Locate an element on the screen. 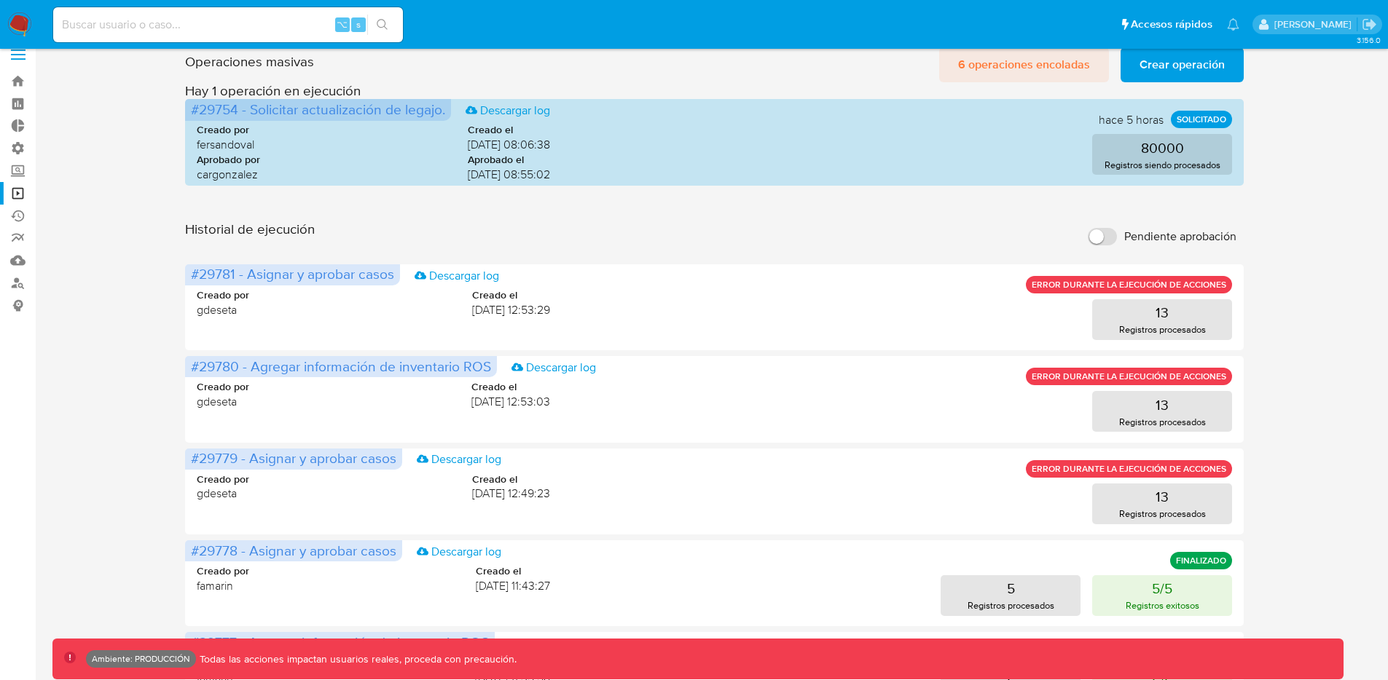  a: Notificaciones is located at coordinates (1233, 24).